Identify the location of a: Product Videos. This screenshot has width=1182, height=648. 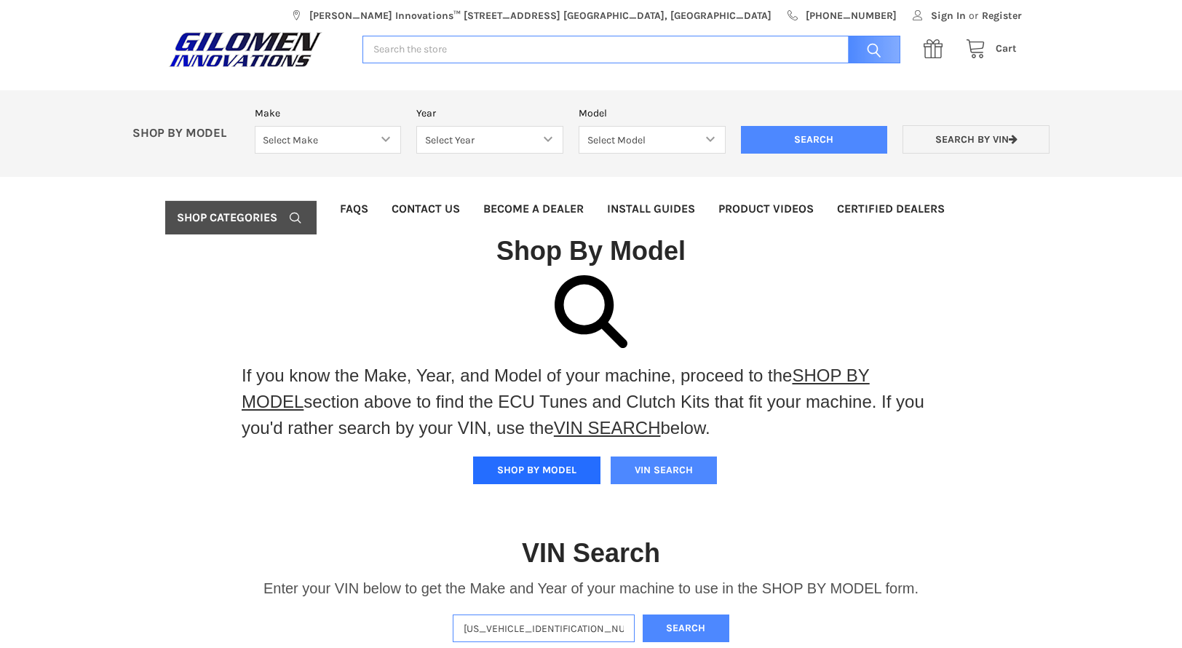
(766, 209).